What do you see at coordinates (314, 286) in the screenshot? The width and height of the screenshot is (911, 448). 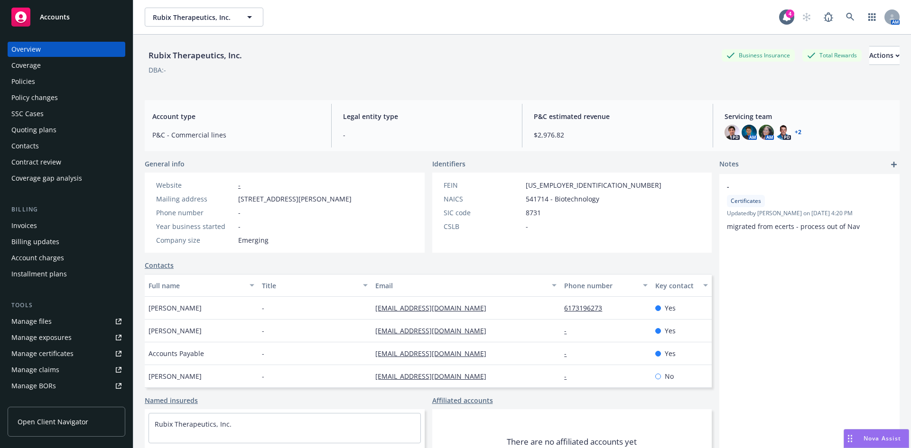 I see `button: Title` at bounding box center [314, 286].